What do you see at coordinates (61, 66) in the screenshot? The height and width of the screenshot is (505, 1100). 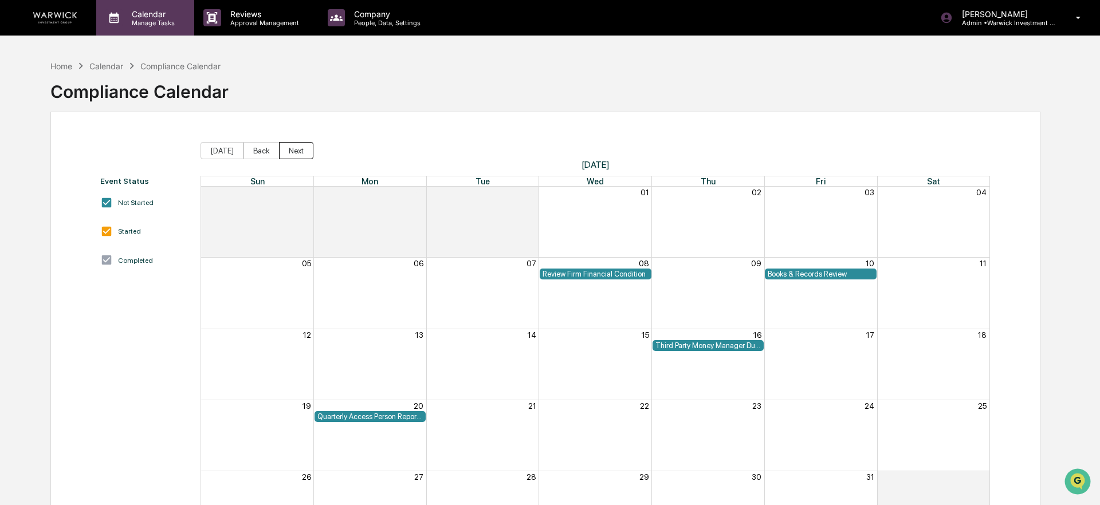 I see `div: Home` at bounding box center [61, 66].